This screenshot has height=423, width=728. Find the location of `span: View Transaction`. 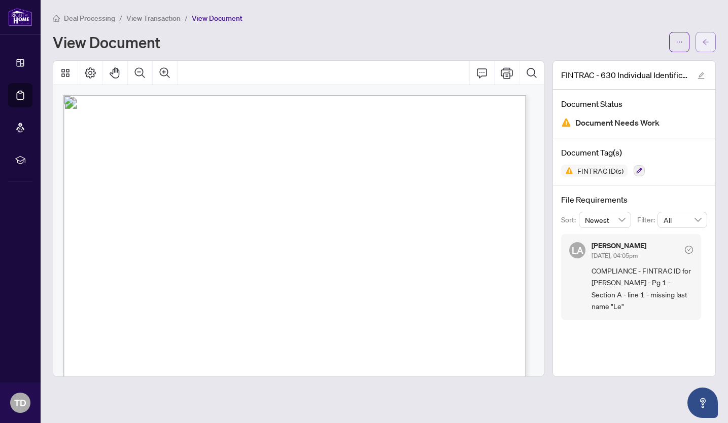

span: View Transaction is located at coordinates (153, 18).